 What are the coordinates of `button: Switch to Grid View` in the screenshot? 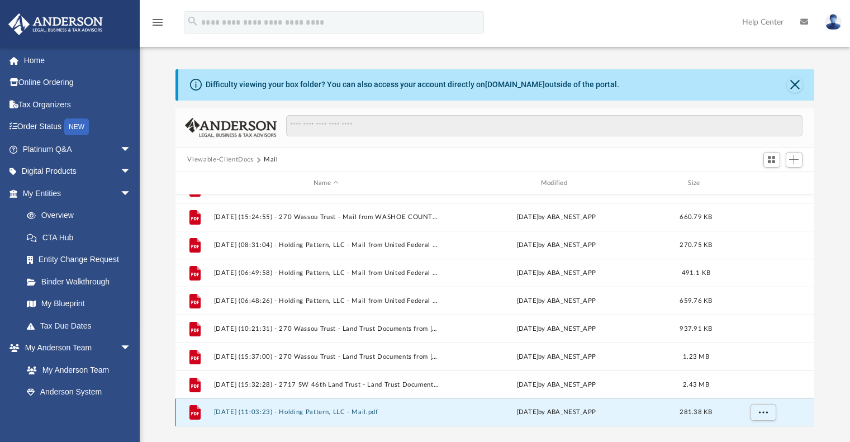 It's located at (772, 160).